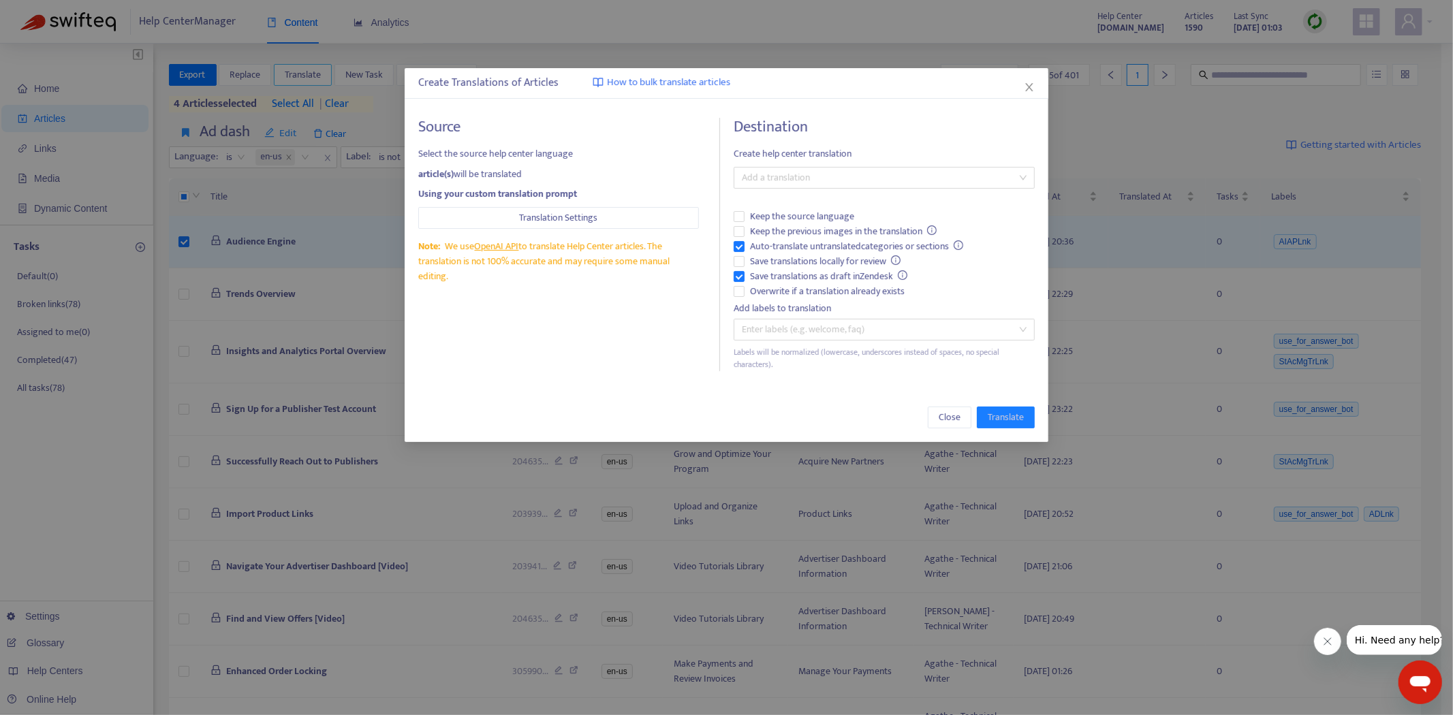  I want to click on img: image-link, so click(598, 82).